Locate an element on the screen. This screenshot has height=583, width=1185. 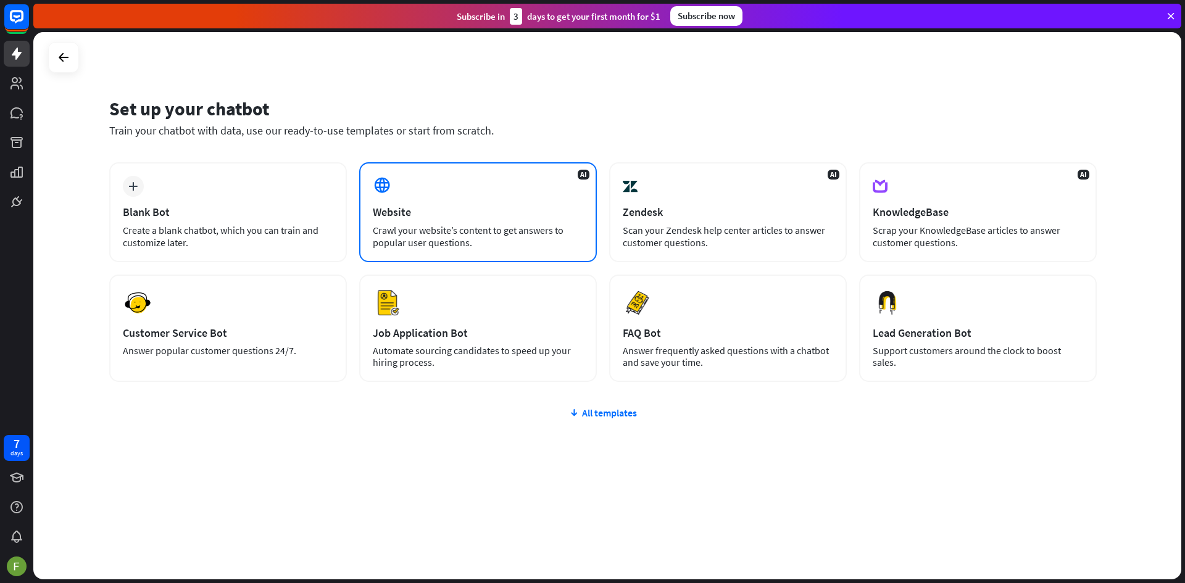
div: Answer popular customer questions 24/7. is located at coordinates (228, 350).